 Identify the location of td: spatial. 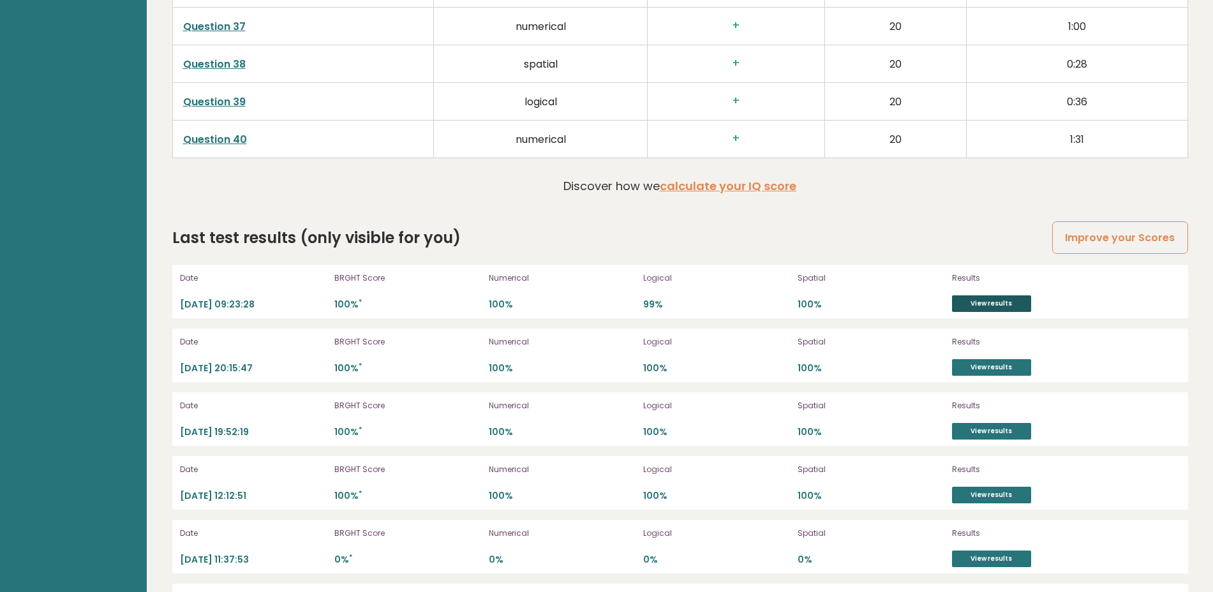
(540, 64).